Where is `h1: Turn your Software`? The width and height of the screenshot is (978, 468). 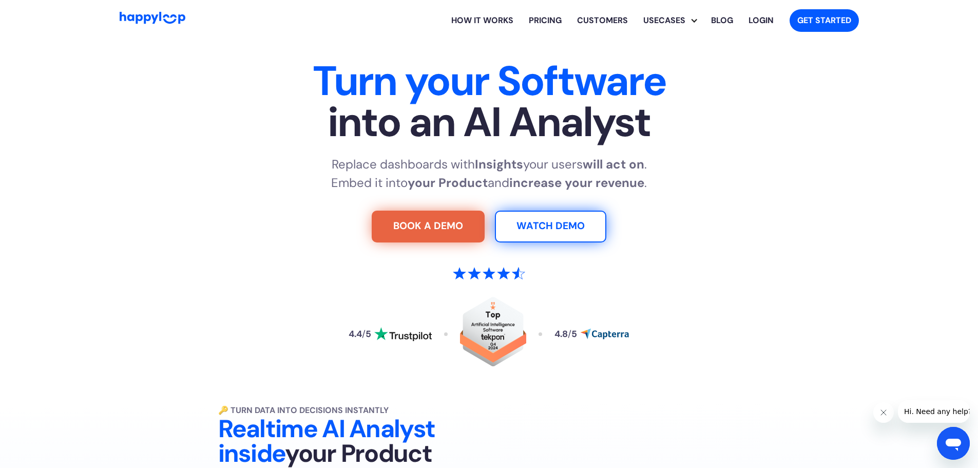 h1: Turn your Software is located at coordinates (489, 102).